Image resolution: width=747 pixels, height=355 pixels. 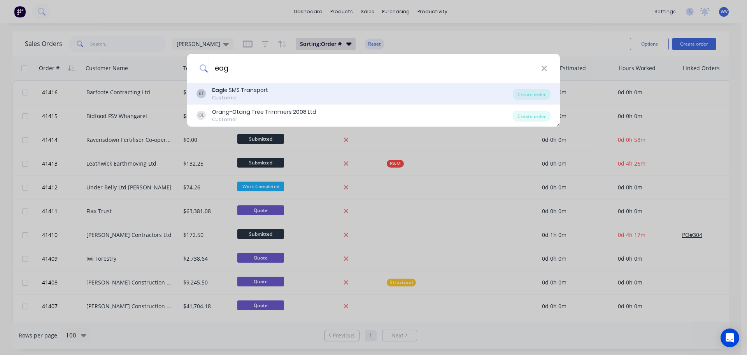 I want to click on div: OL, so click(x=201, y=115).